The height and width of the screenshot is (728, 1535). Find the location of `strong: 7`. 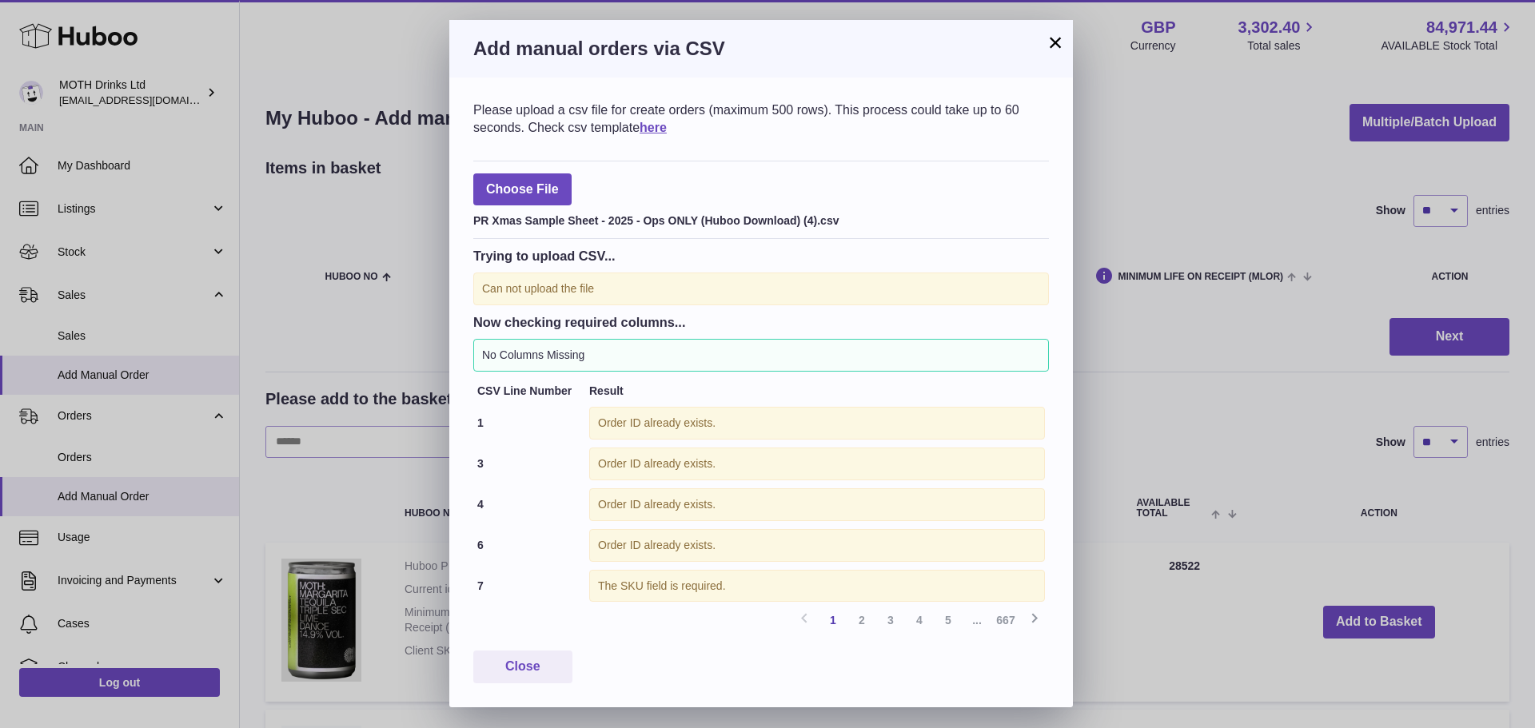

strong: 7 is located at coordinates (480, 586).